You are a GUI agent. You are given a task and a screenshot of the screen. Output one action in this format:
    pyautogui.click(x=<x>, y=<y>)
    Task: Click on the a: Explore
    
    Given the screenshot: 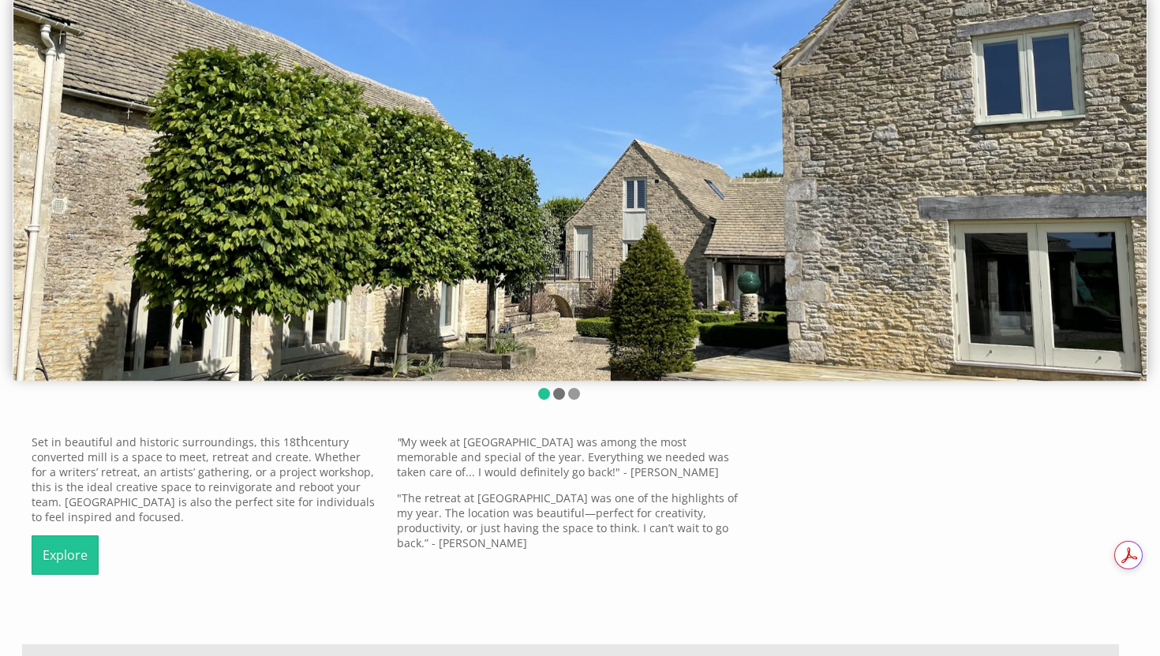 What is the action you would take?
    pyautogui.click(x=65, y=555)
    